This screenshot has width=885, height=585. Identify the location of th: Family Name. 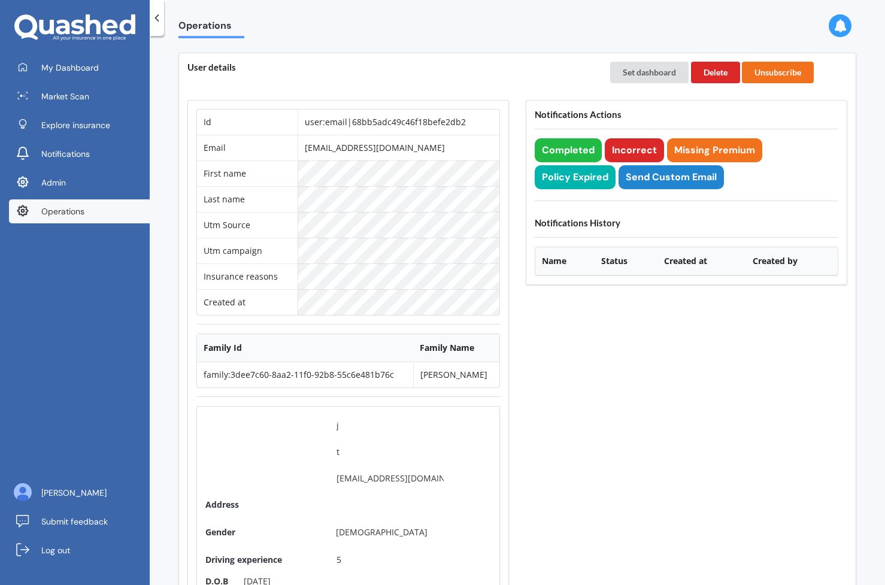
(456, 348).